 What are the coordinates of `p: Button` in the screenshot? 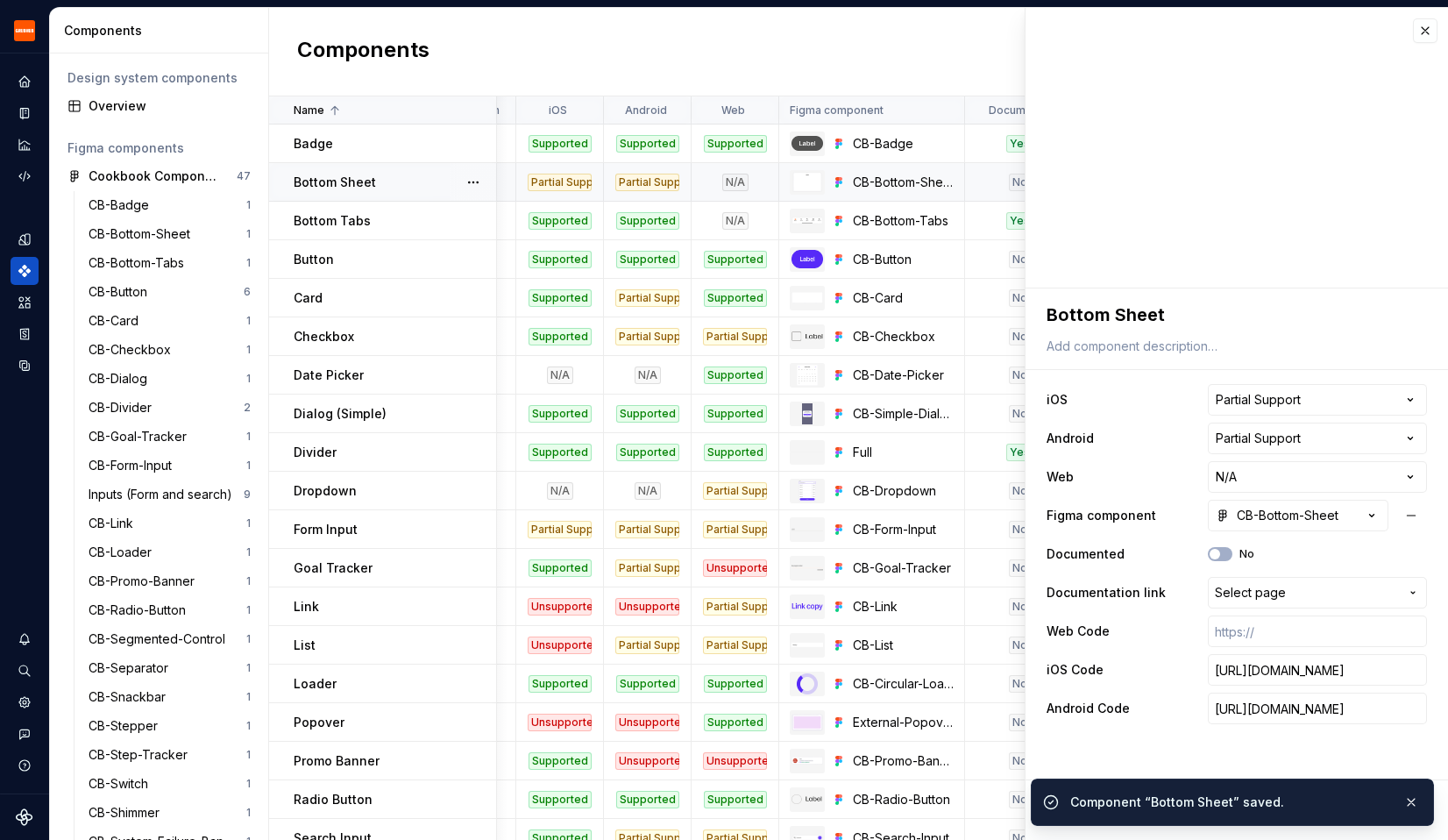 It's located at (314, 260).